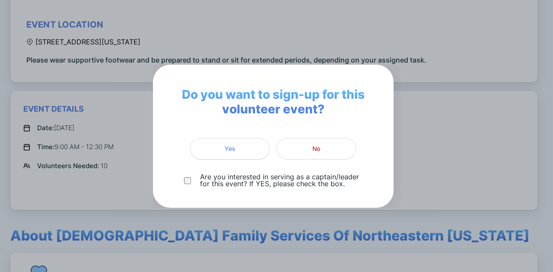 Image resolution: width=553 pixels, height=272 pixels. What do you see at coordinates (273, 102) in the screenshot?
I see `span: Do you want to sign-up for this volunteer event?` at bounding box center [273, 102].